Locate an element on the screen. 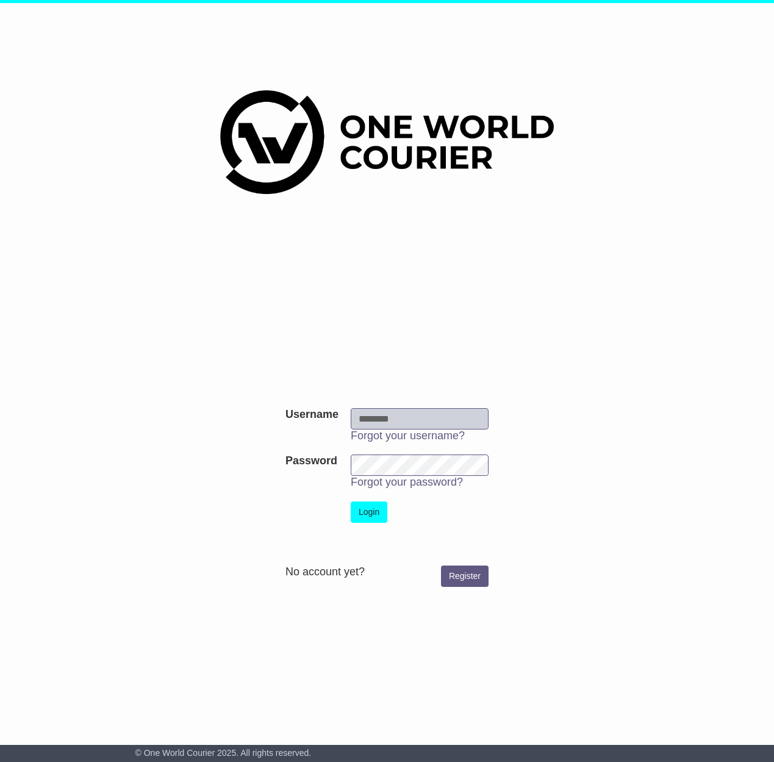 This screenshot has width=774, height=762. label: Password is located at coordinates (311, 461).